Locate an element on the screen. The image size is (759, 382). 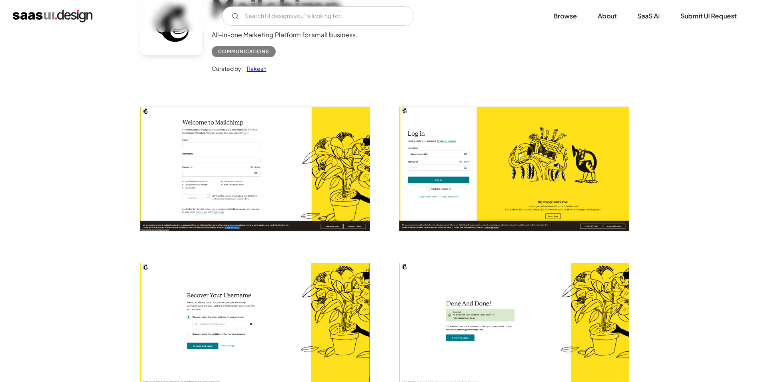
input: Search UI designs you're looking for... is located at coordinates (318, 16).